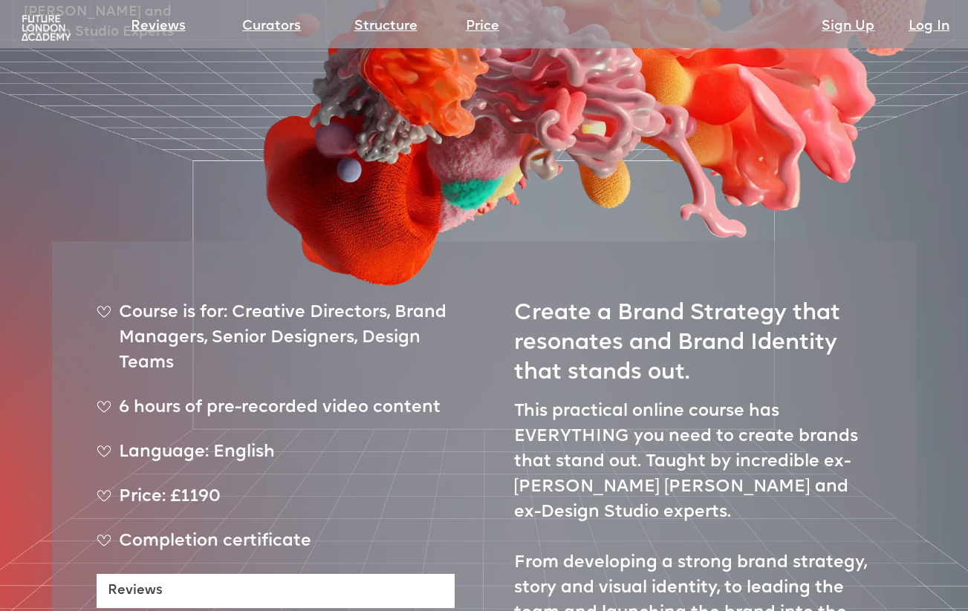 The image size is (968, 611). I want to click on h2: Create a Brand Strategy that resonates and Brand Identity that stands out., so click(693, 337).